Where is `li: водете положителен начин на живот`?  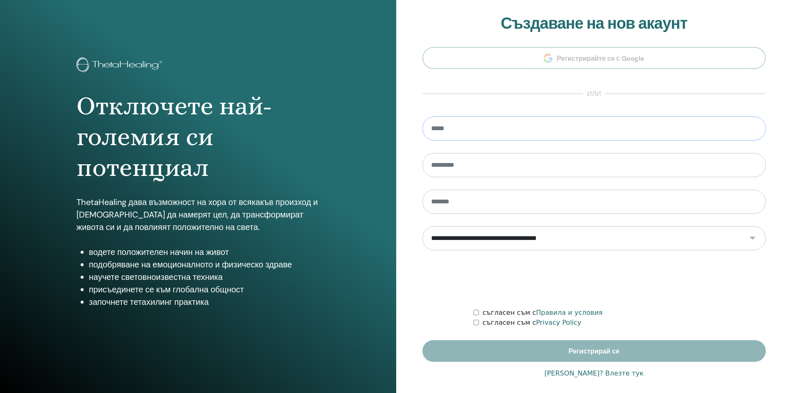 li: водете положителен начин на живот is located at coordinates (204, 252).